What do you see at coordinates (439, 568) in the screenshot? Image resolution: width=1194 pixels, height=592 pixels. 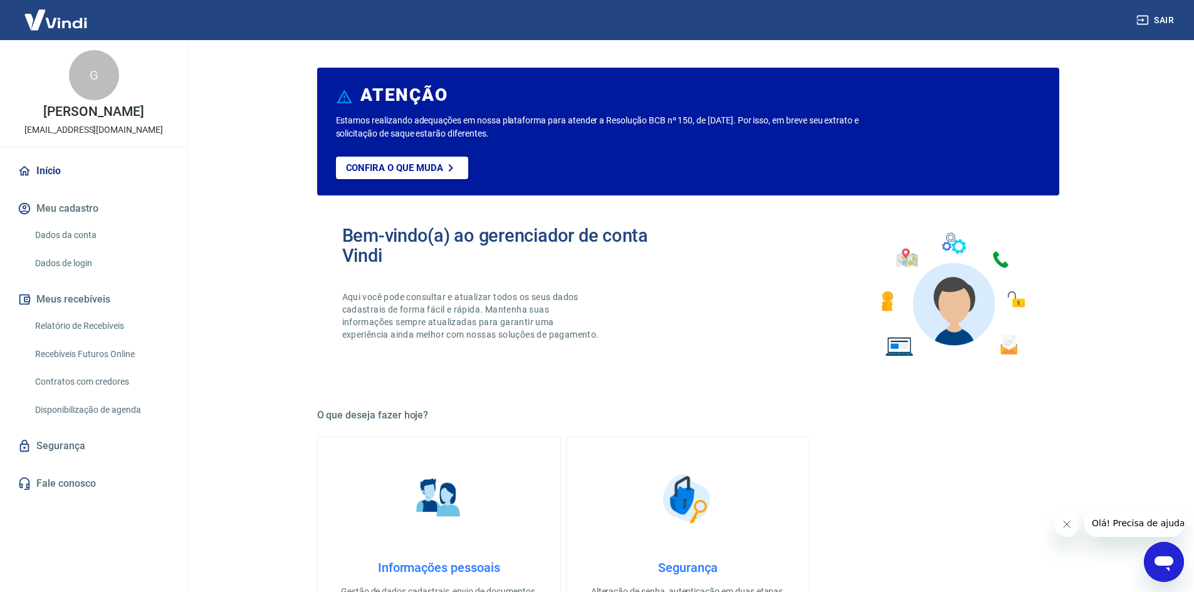 I see `h4: Informações pessoais` at bounding box center [439, 568].